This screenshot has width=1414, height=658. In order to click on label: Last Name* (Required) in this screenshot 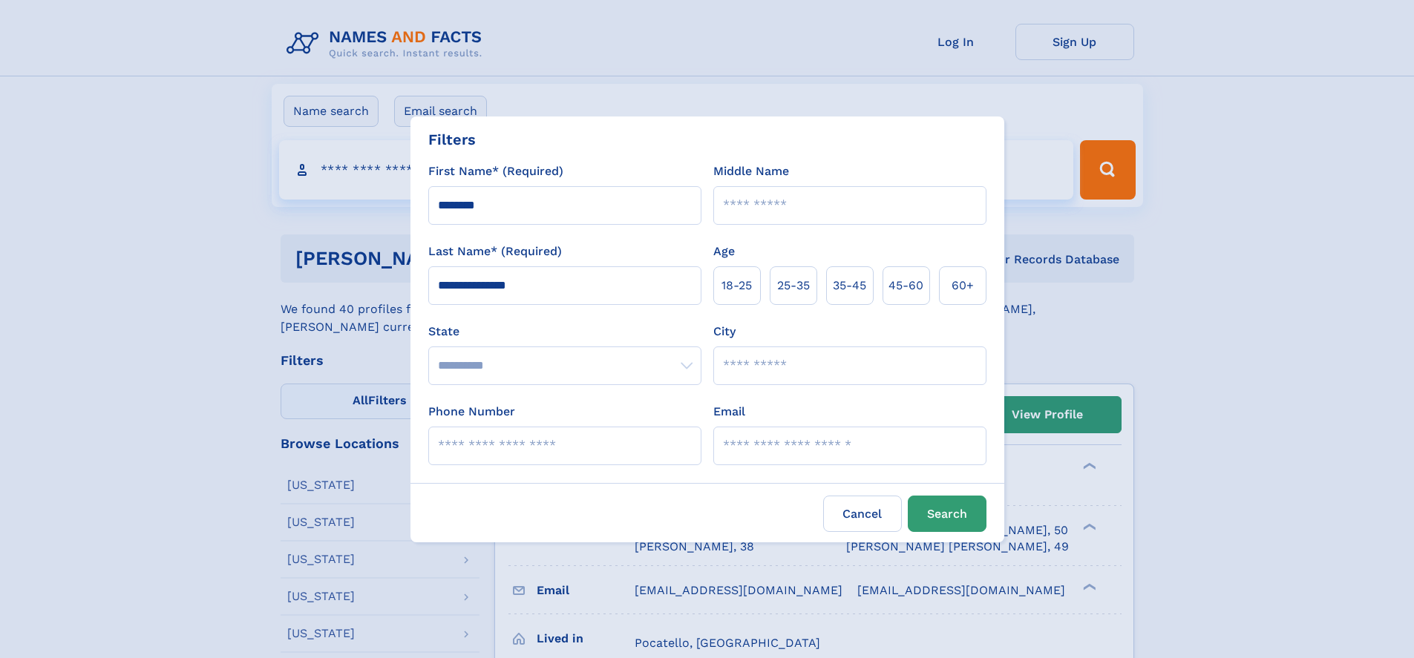, I will do `click(495, 252)`.